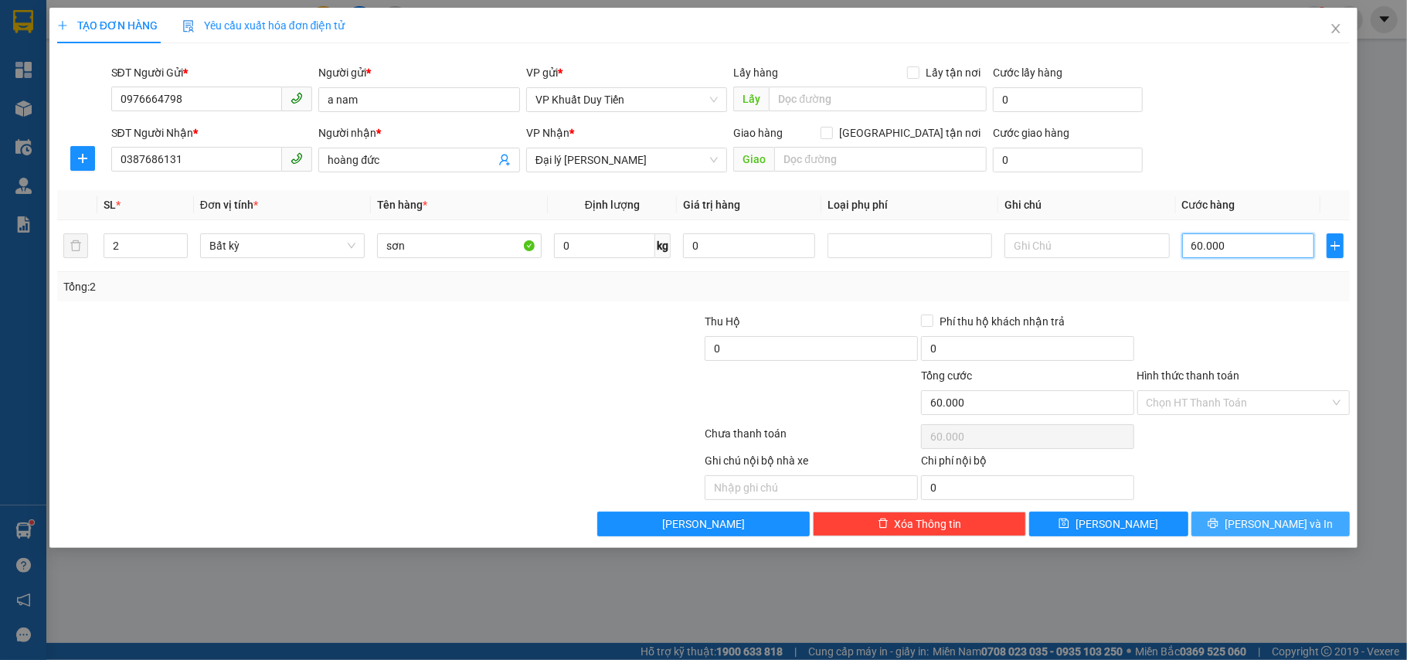  What do you see at coordinates (947, 376) in the screenshot?
I see `span: Tổng cước` at bounding box center [947, 376].